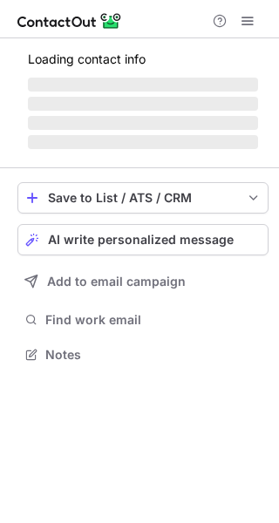 The image size is (279, 523). What do you see at coordinates (143, 240) in the screenshot?
I see `button: AI write personalized message` at bounding box center [143, 240].